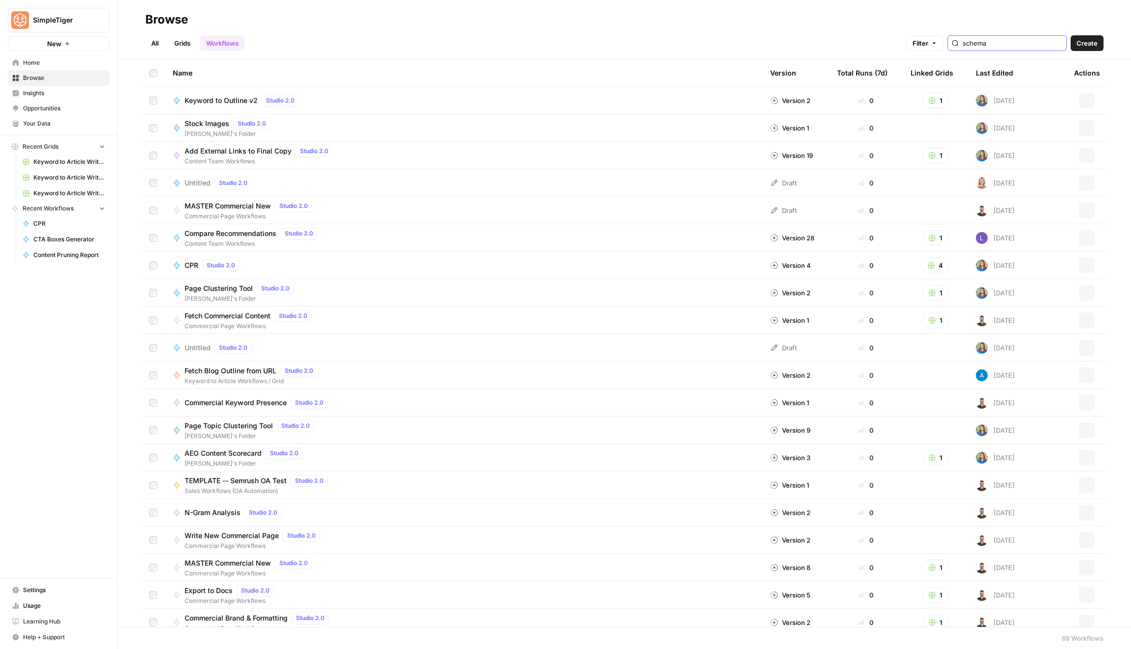  What do you see at coordinates (1087, 73) in the screenshot?
I see `div: Actions` at bounding box center [1087, 73].